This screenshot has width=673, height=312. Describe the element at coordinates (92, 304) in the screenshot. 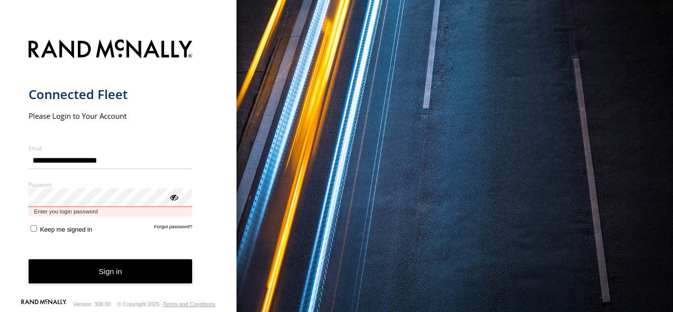

I see `div: Version: 308.00` at that location.